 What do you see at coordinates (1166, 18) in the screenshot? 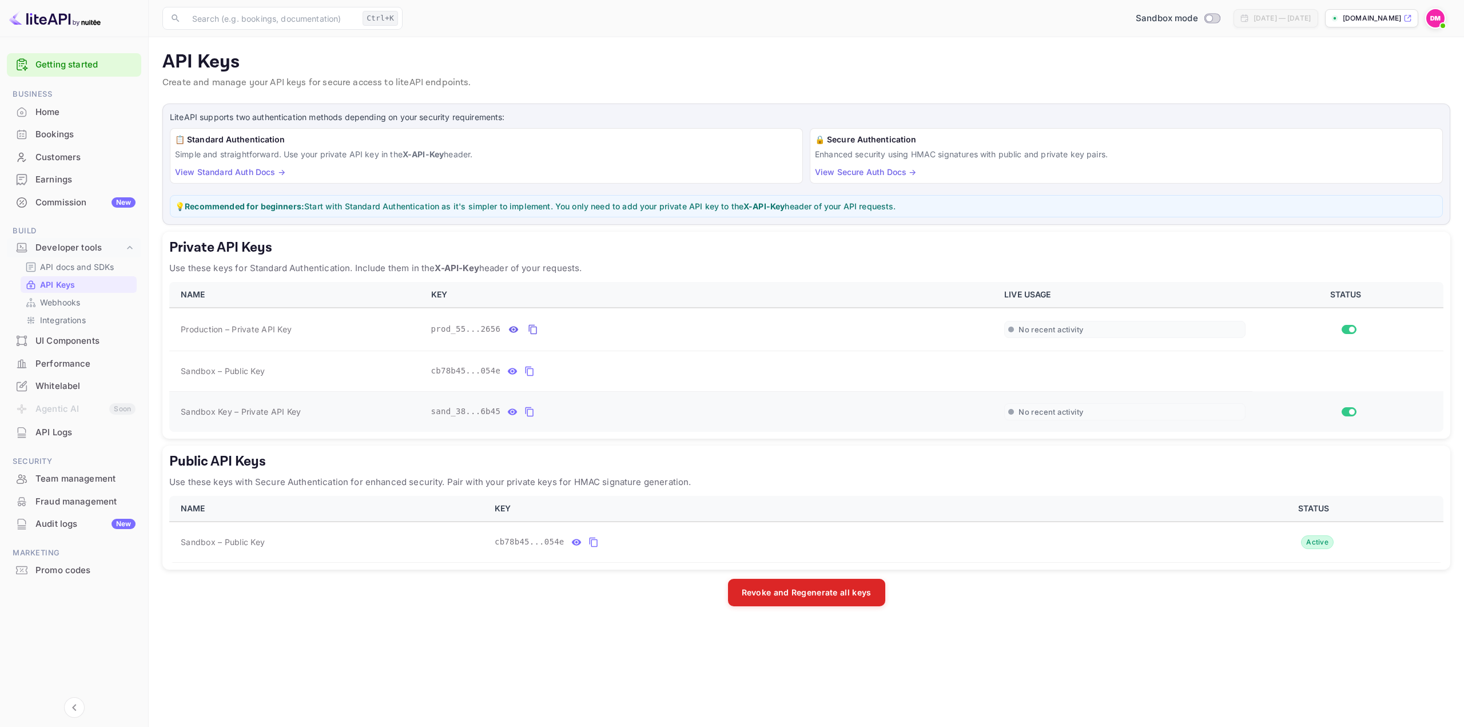
I see `span: Sandbox mode` at bounding box center [1166, 18].